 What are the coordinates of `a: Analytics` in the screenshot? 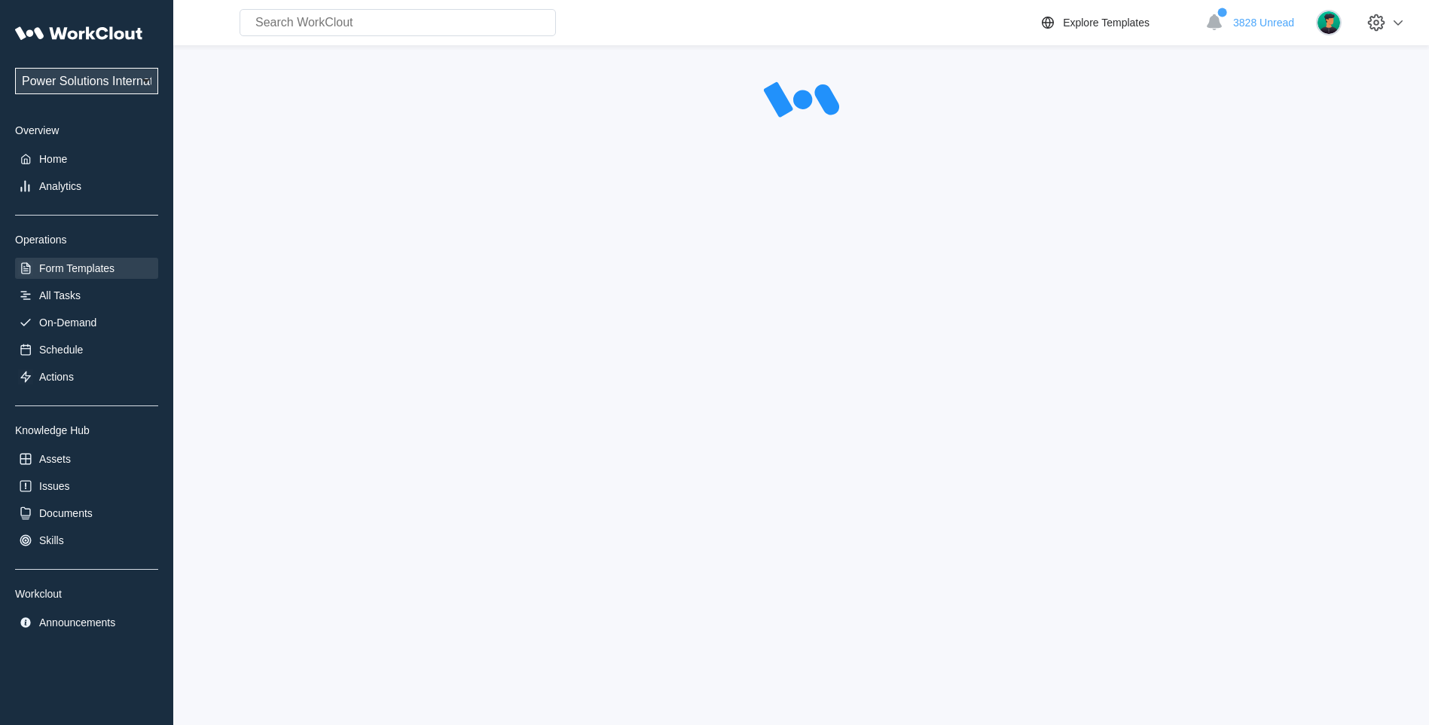 It's located at (87, 186).